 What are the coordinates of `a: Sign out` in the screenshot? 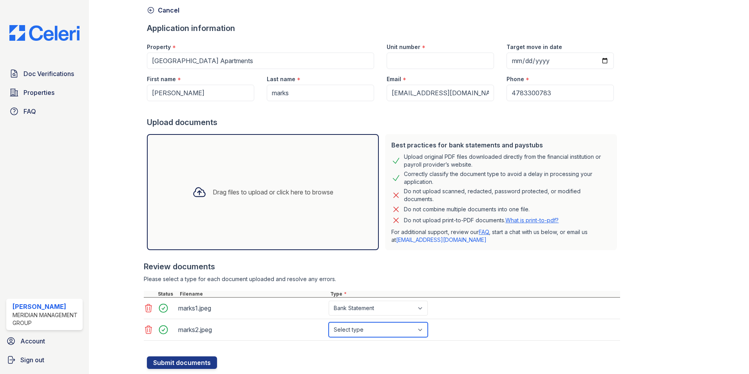 It's located at (44, 359).